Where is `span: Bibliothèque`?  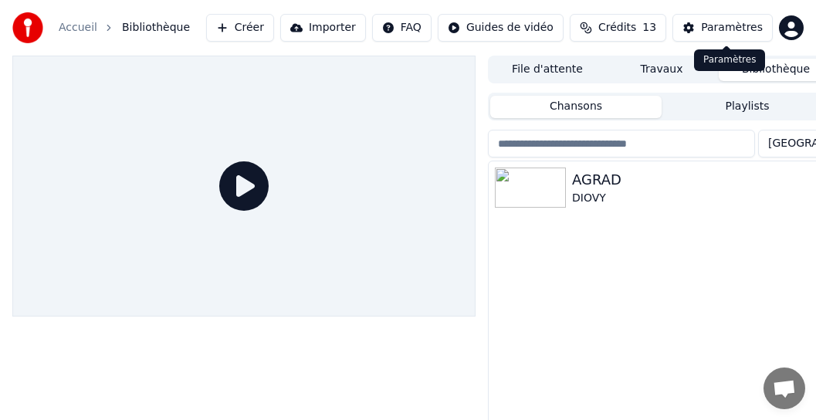 span: Bibliothèque is located at coordinates (156, 28).